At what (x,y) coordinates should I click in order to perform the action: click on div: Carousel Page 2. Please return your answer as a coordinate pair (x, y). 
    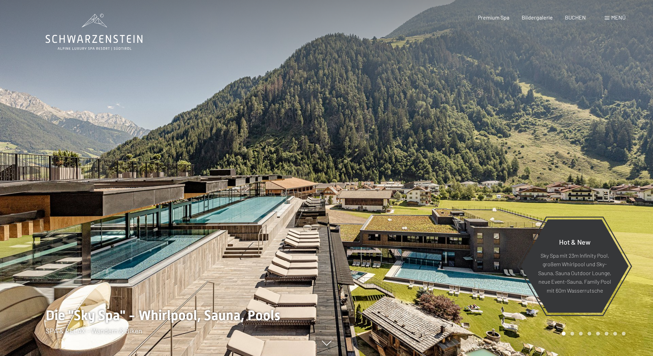
    Looking at the image, I should click on (572, 334).